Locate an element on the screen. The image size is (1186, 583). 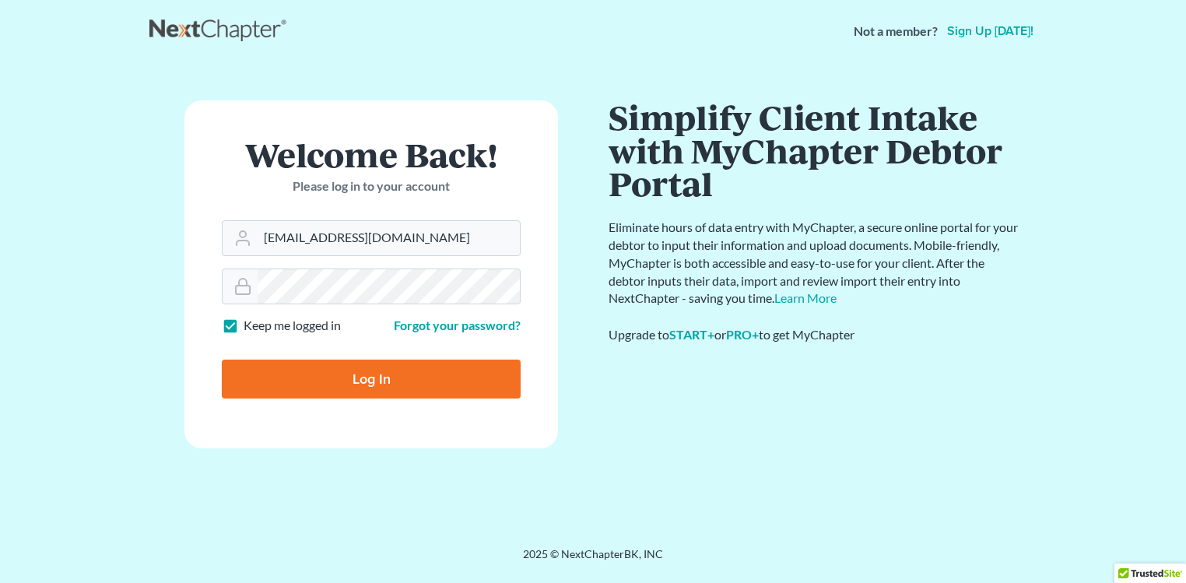
h1: Welcome Back! is located at coordinates (371, 154).